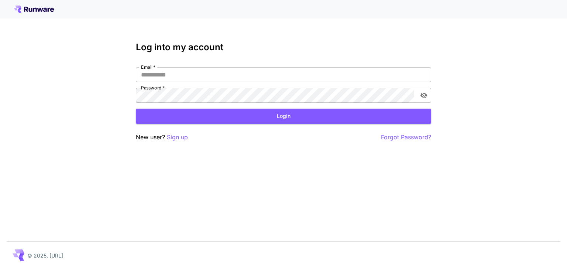 Image resolution: width=567 pixels, height=269 pixels. I want to click on p: Sign up, so click(177, 137).